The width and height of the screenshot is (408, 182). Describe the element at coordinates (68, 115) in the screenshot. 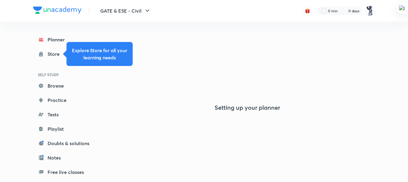

I see `a: Tests` at that location.